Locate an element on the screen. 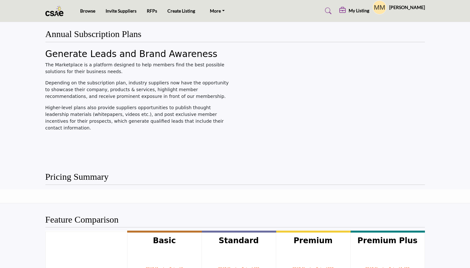 The height and width of the screenshot is (268, 470). p: The Marketplace is a platform designed to help members find the best possible solutions for their... is located at coordinates (139, 68).